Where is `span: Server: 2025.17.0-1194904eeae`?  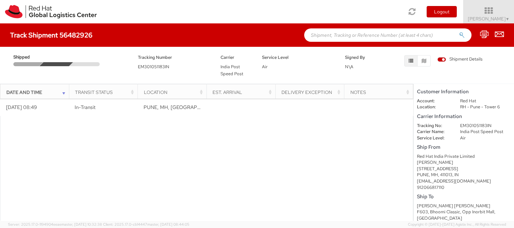 span: Server: 2025.17.0-1194904eeae is located at coordinates (55, 225).